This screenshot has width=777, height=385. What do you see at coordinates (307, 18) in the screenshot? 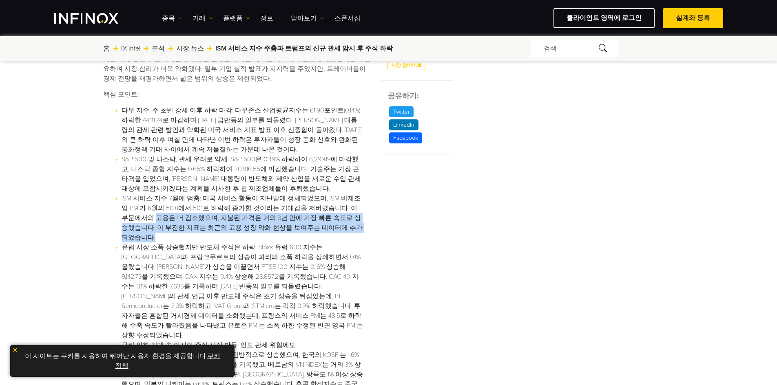
I see `a: 알아보기` at bounding box center [307, 18].